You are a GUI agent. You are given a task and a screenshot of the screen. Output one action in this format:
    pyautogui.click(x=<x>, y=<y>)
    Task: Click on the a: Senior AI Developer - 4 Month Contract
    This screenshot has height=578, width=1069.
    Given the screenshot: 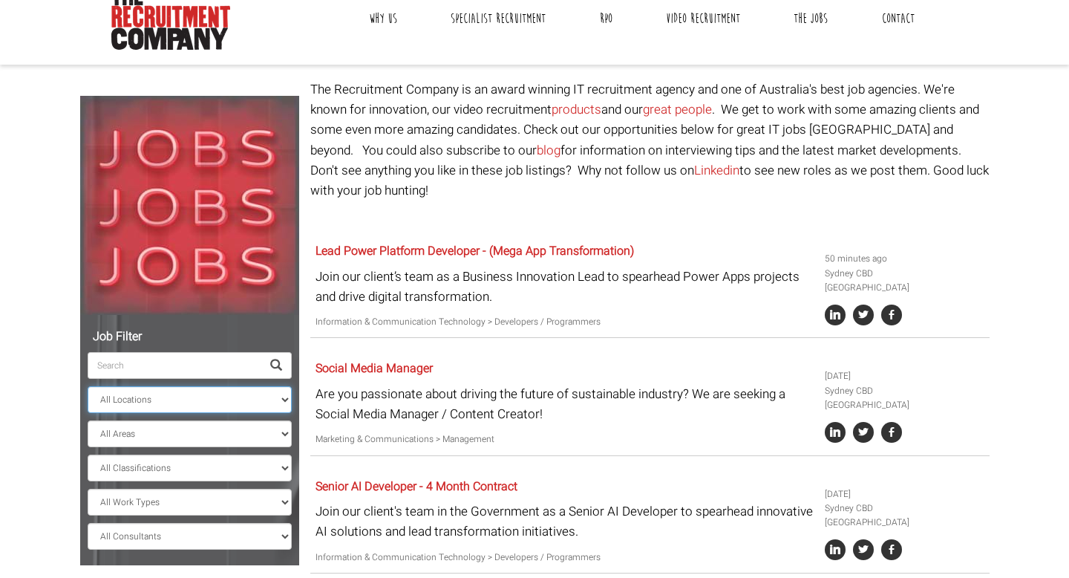 What is the action you would take?
    pyautogui.click(x=417, y=486)
    